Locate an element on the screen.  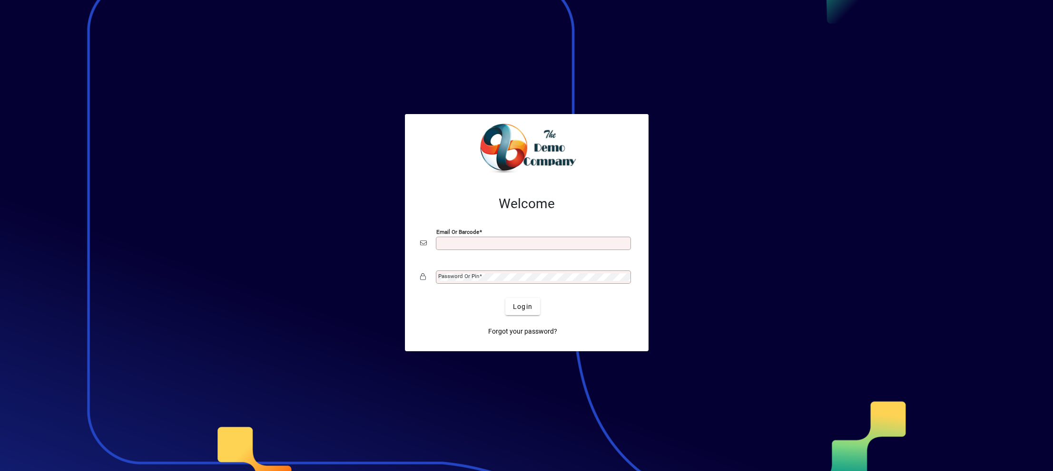
a: Forgot your password? is located at coordinates (522, 332).